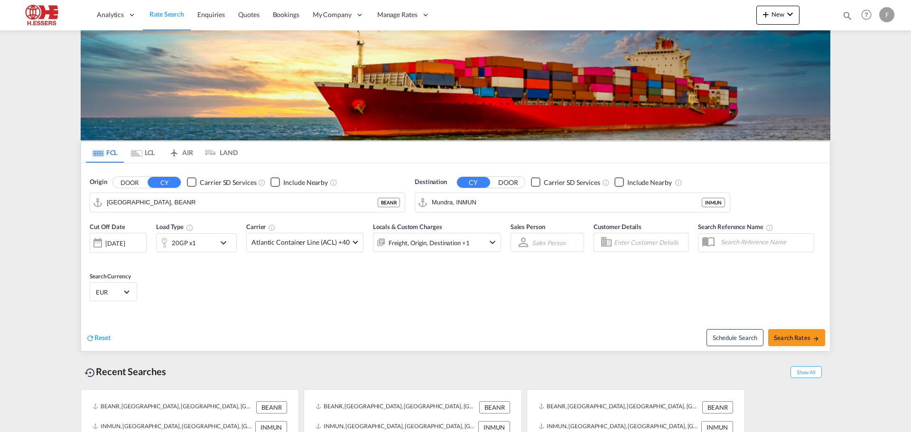  Describe the element at coordinates (98, 338) in the screenshot. I see `div: icon-refreshReset` at that location.